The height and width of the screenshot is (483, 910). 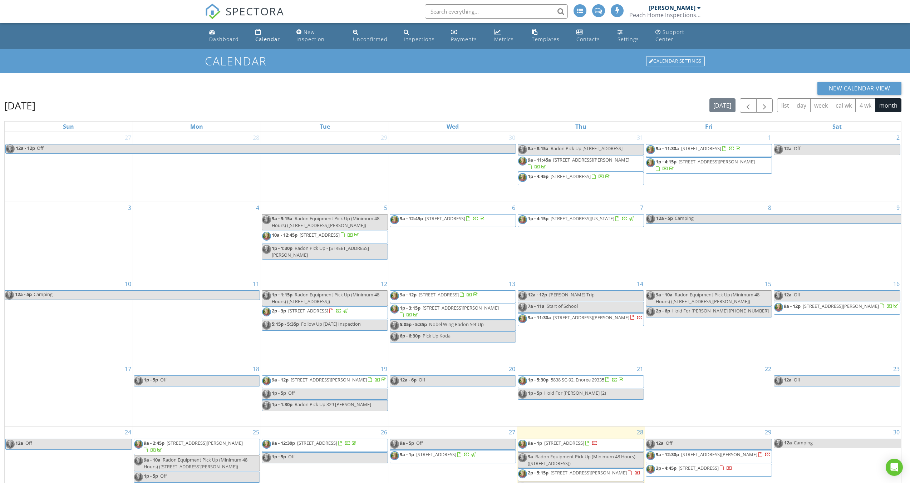 I want to click on a: Contacts, so click(x=591, y=36).